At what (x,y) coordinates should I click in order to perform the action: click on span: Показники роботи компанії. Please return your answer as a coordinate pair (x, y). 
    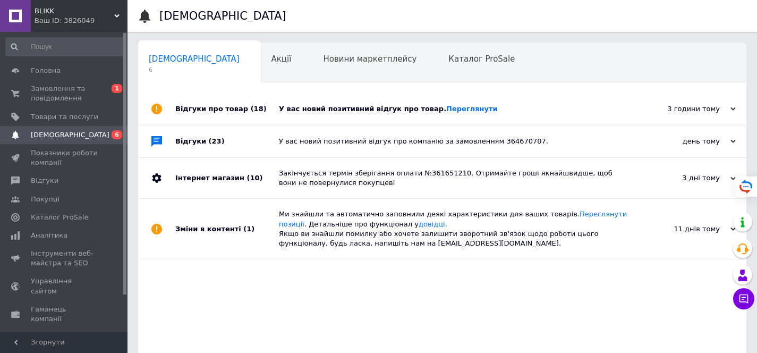
    Looking at the image, I should click on (64, 158).